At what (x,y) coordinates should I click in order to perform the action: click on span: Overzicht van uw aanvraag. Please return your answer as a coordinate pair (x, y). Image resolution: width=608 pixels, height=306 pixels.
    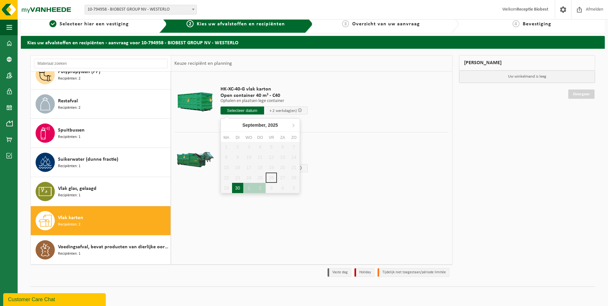
    Looking at the image, I should click on (386, 24).